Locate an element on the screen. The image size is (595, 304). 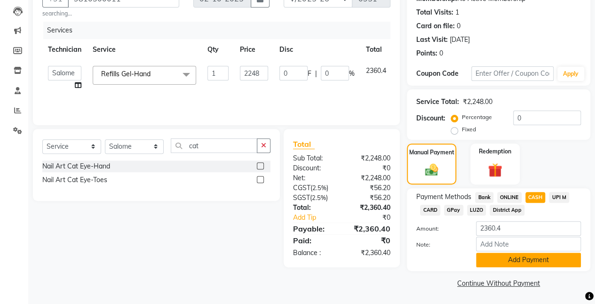
span: District App is located at coordinates (507, 210).